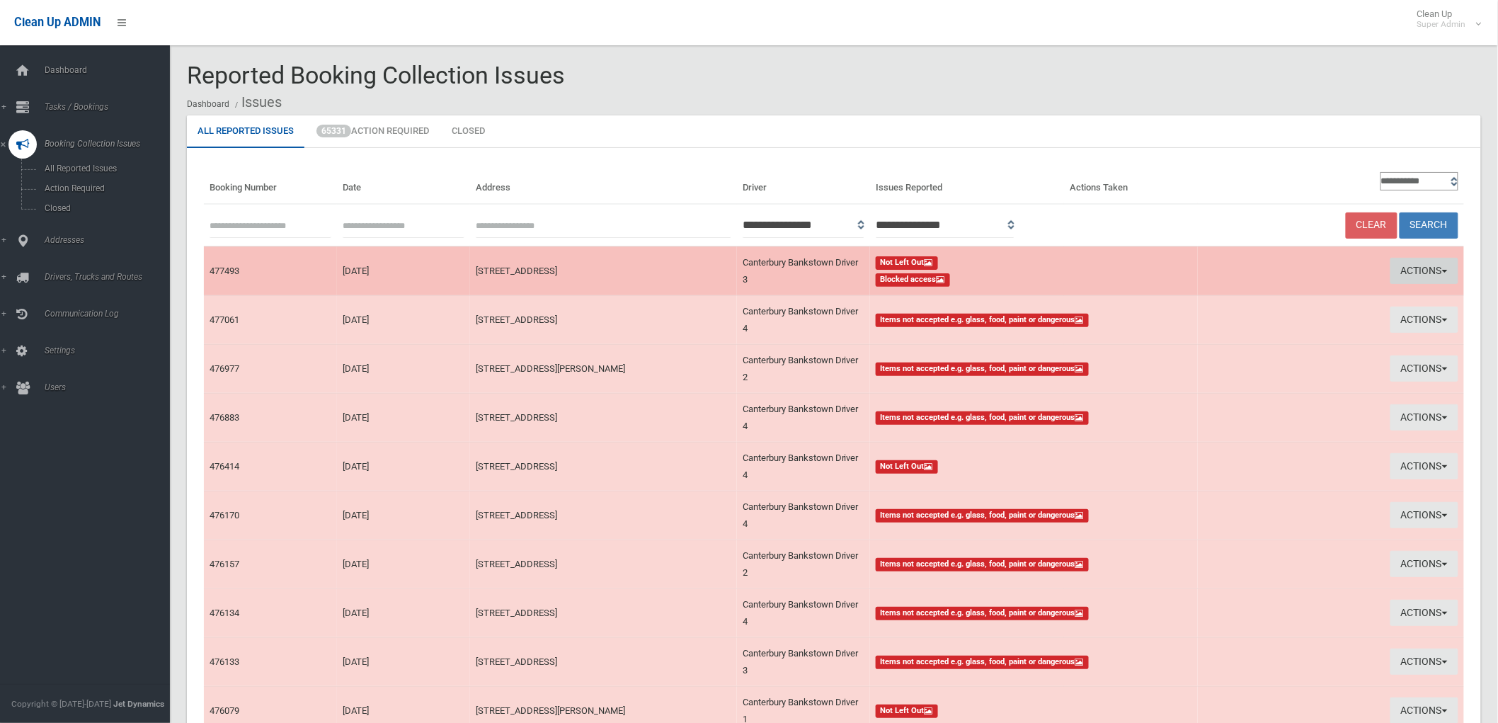  Describe the element at coordinates (913, 280) in the screenshot. I see `span: Blocked access` at that location.